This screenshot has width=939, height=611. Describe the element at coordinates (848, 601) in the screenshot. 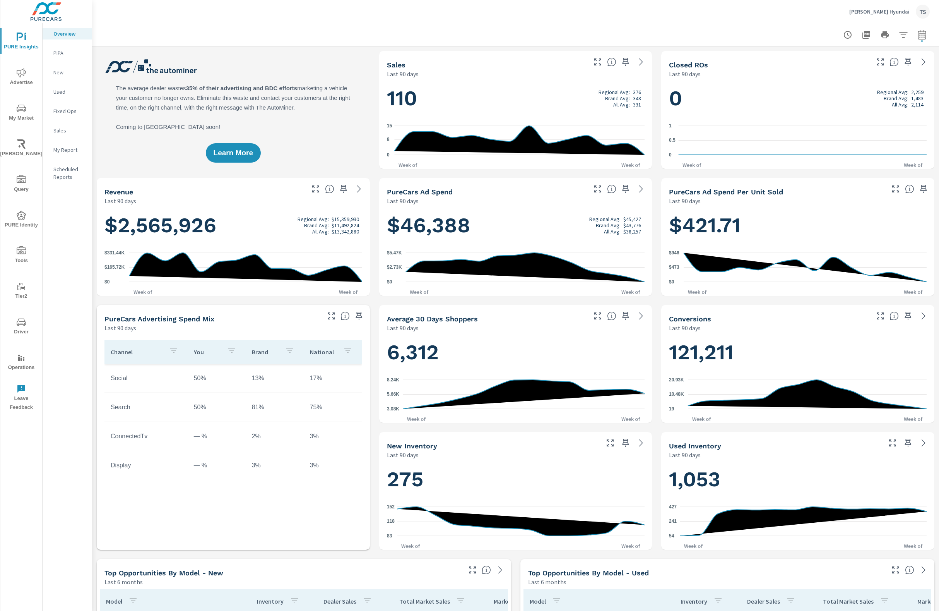

I see `p: Total Market Sales` at that location.